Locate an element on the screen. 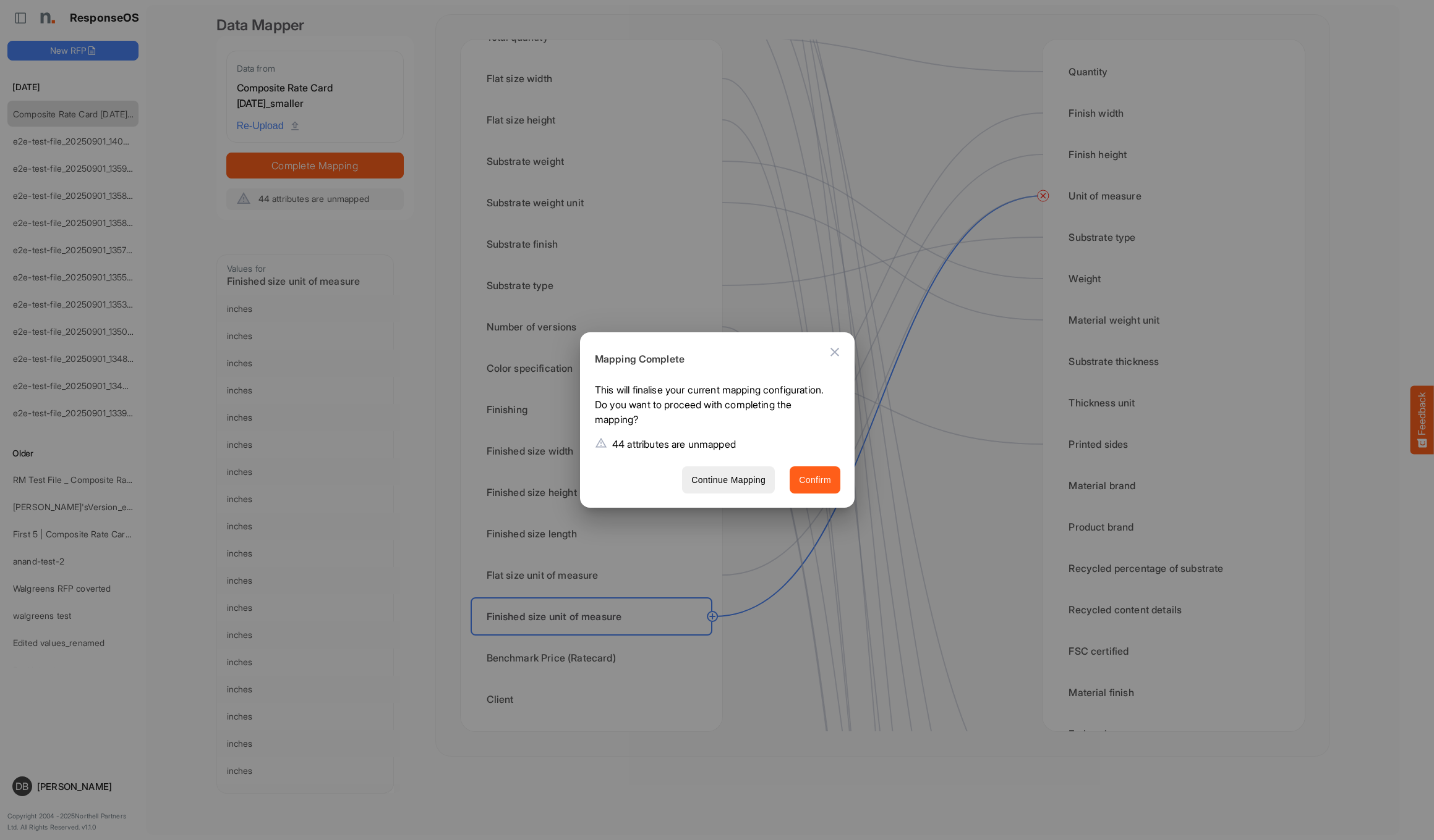 The width and height of the screenshot is (1434, 840). button: Close dialog is located at coordinates (835, 352).